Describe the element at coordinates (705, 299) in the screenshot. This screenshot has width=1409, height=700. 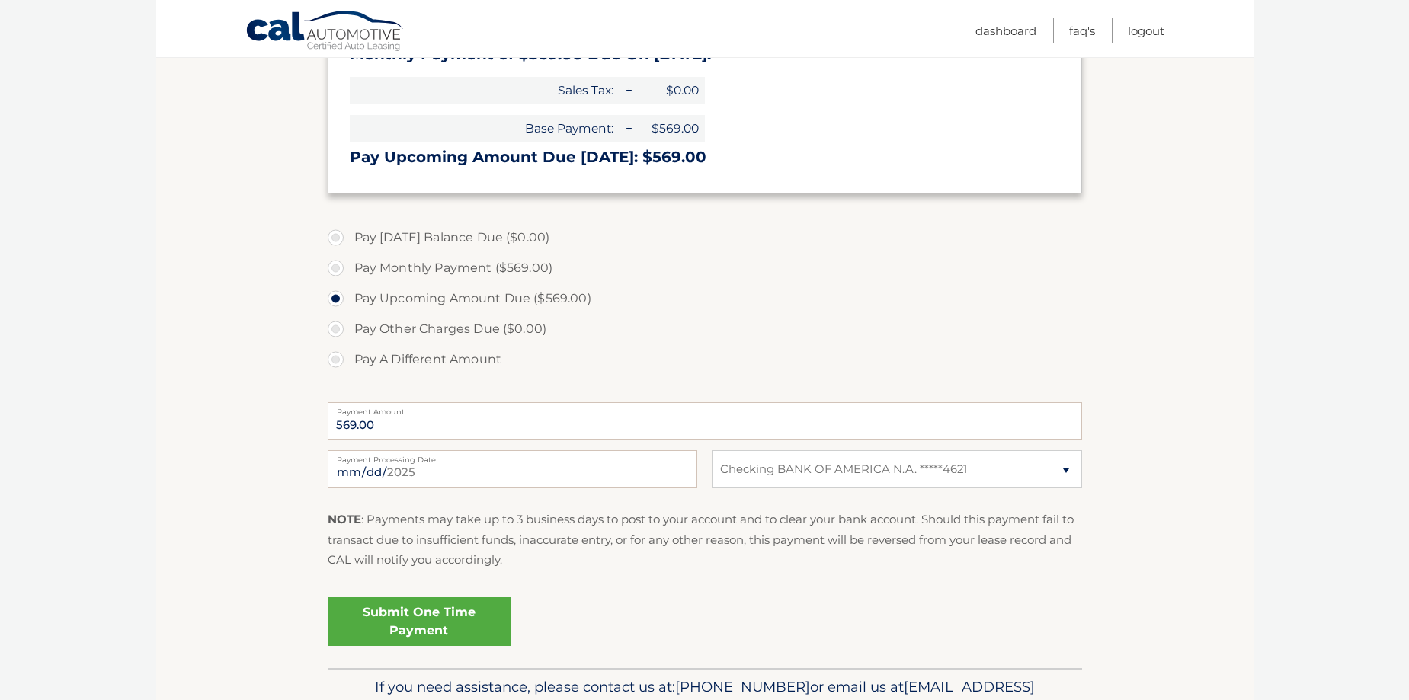
I see `label: Pay Upcoming Amount Due ($569.00)` at that location.